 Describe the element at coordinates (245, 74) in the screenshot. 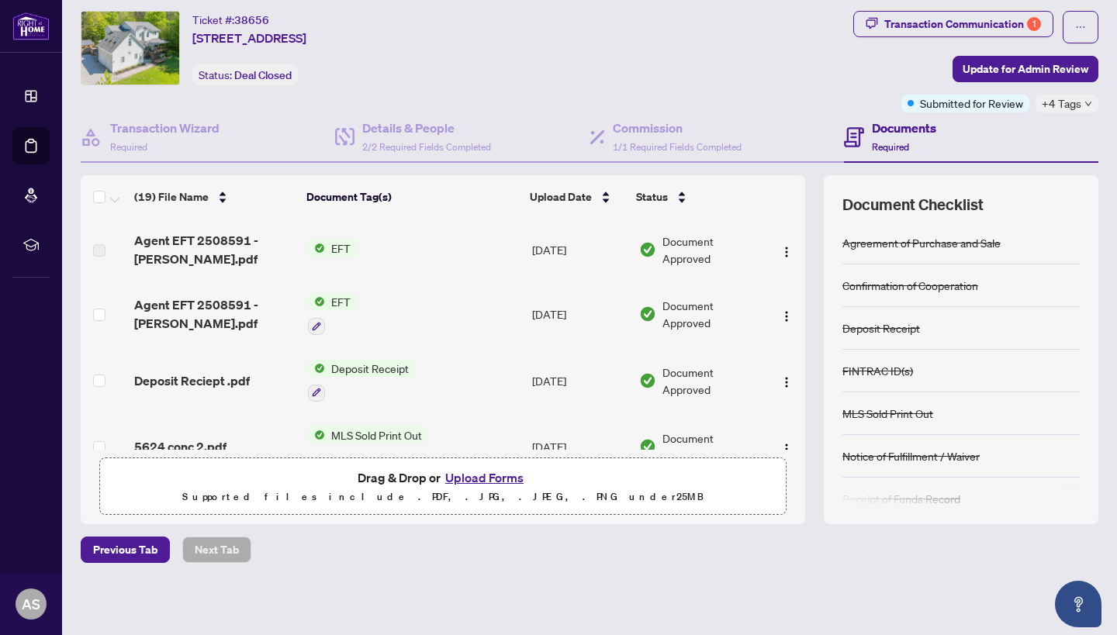

I see `div: Status:` at that location.